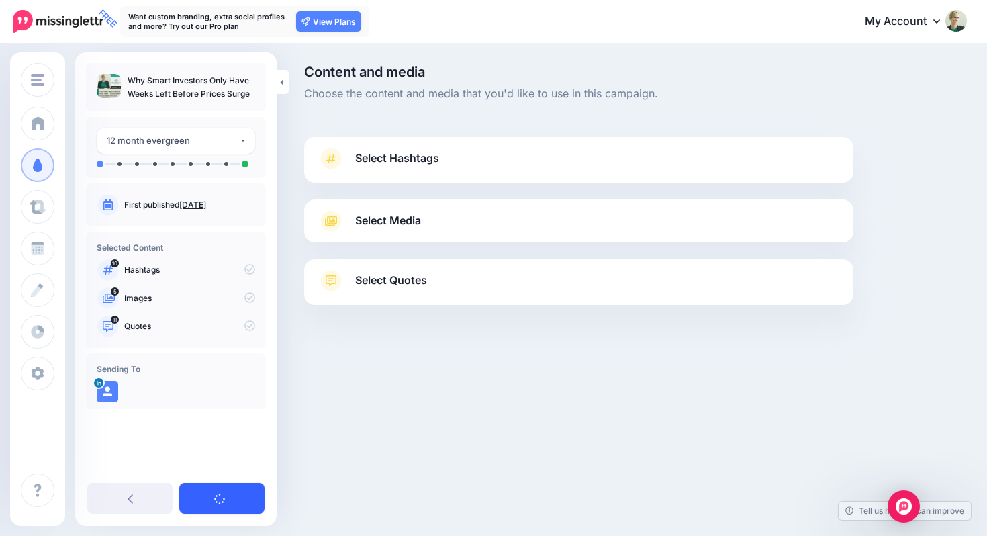 Image resolution: width=987 pixels, height=536 pixels. Describe the element at coordinates (903, 506) in the screenshot. I see `div: Open Intercom Messenger` at that location.